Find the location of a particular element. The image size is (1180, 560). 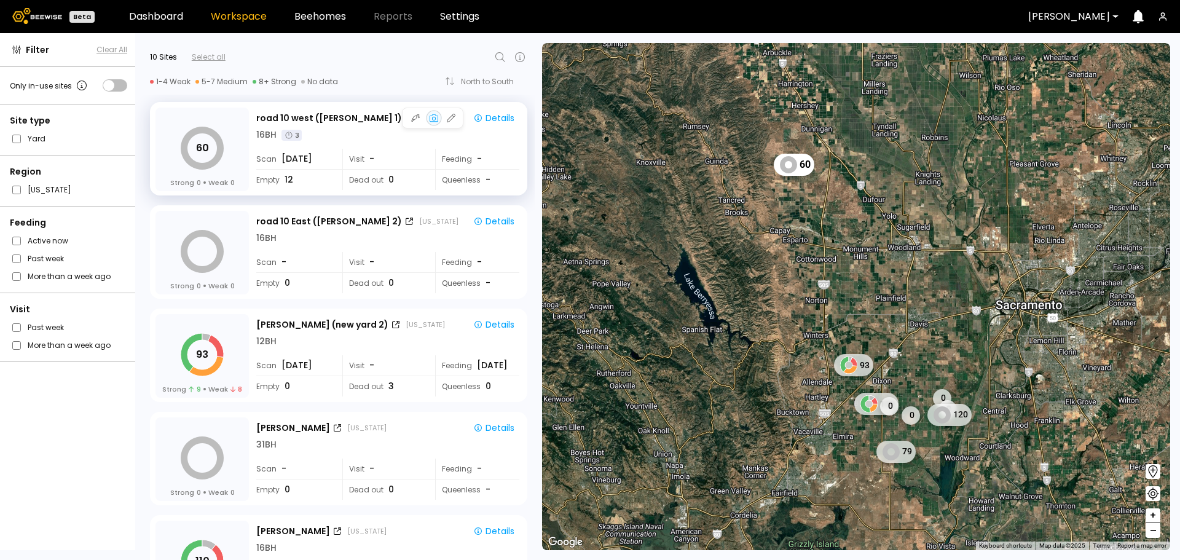

label: Yard is located at coordinates (36, 138).